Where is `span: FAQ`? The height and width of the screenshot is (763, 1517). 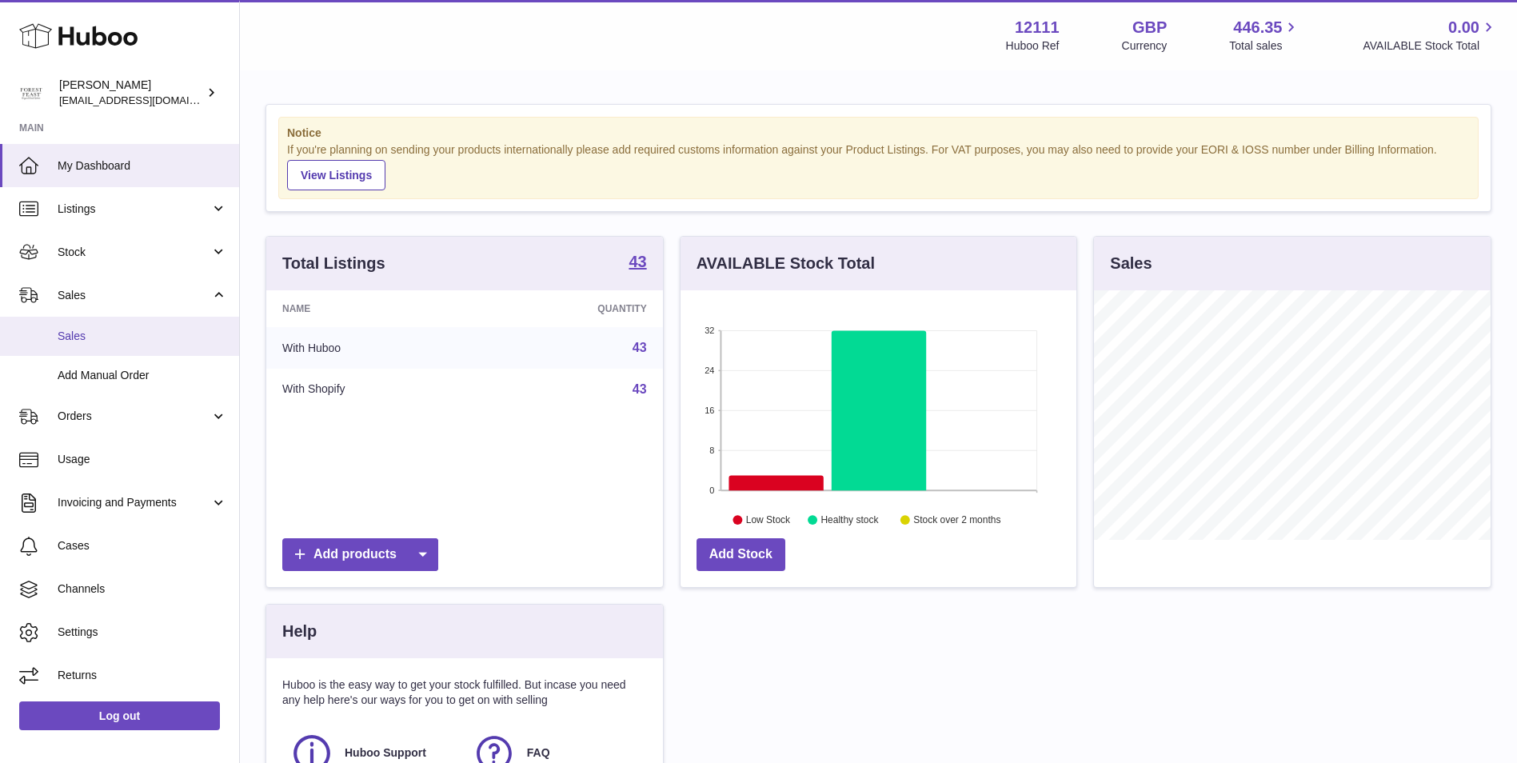
span: FAQ is located at coordinates (538, 753).